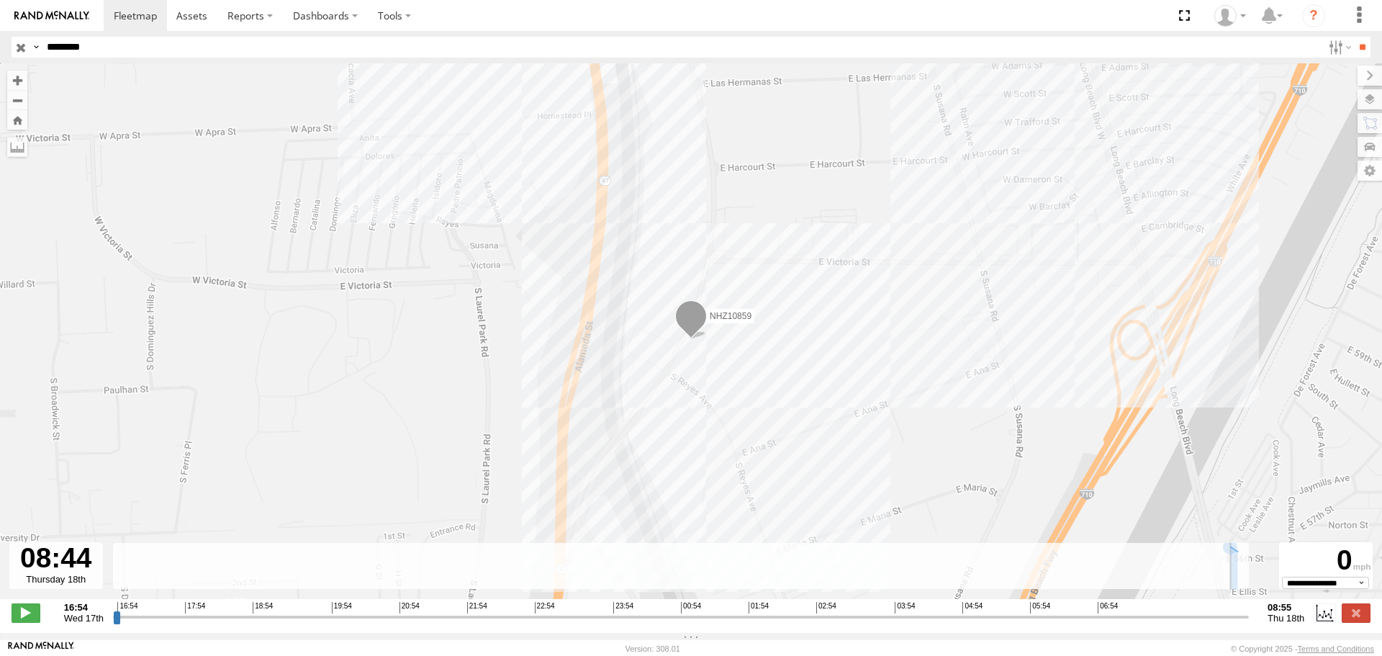  What do you see at coordinates (826, 608) in the screenshot?
I see `span: 02:54` at bounding box center [826, 608].